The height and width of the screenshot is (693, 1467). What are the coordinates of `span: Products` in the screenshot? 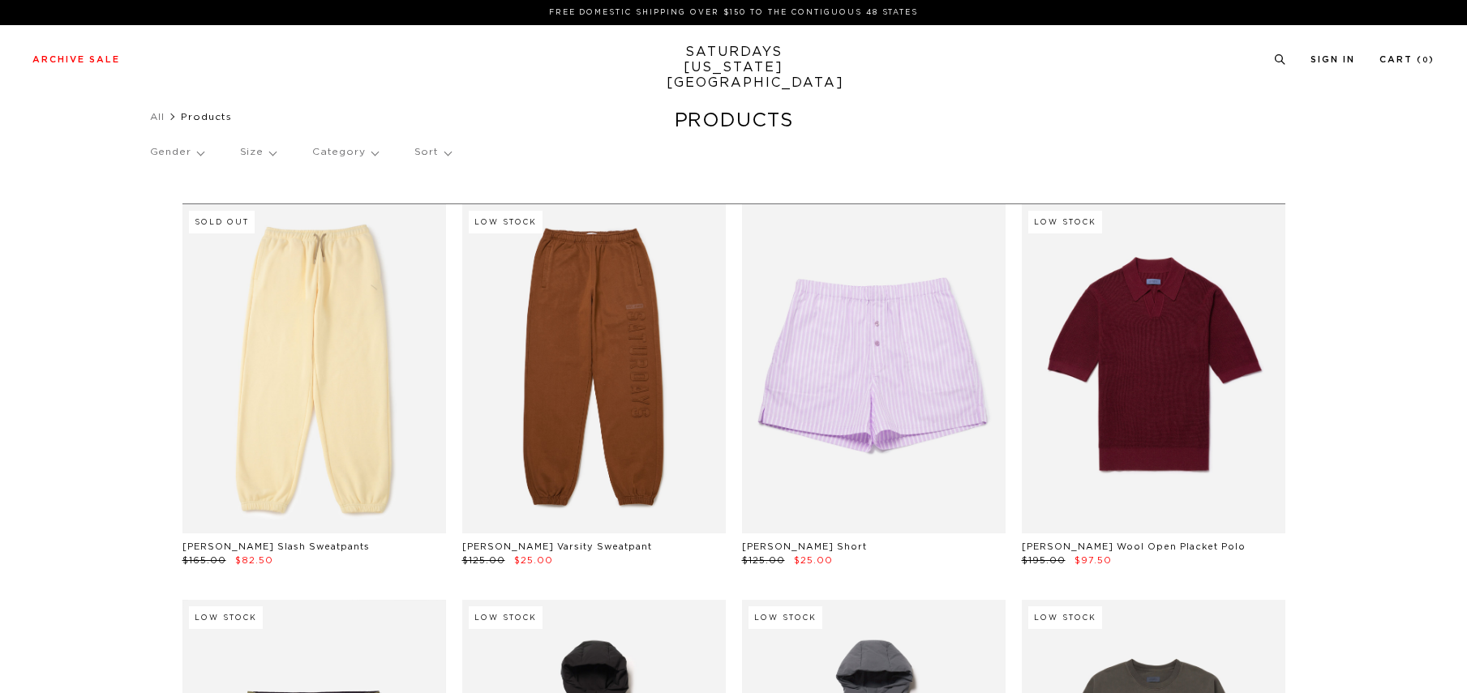 It's located at (206, 117).